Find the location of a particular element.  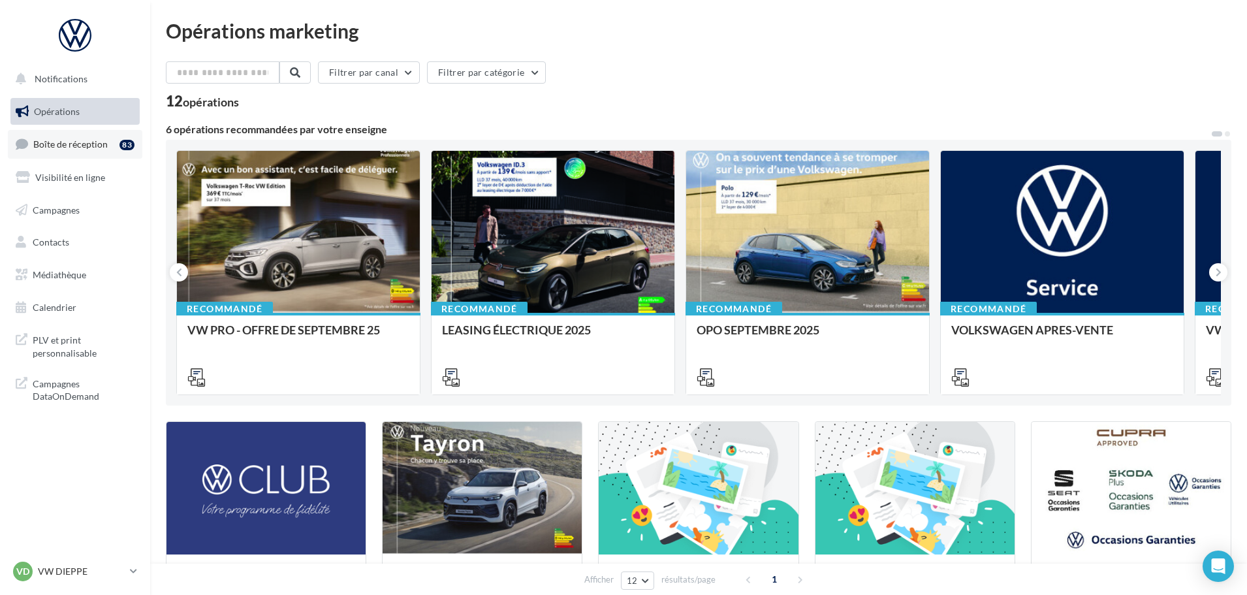

a: Médiathèque is located at coordinates (75, 275).